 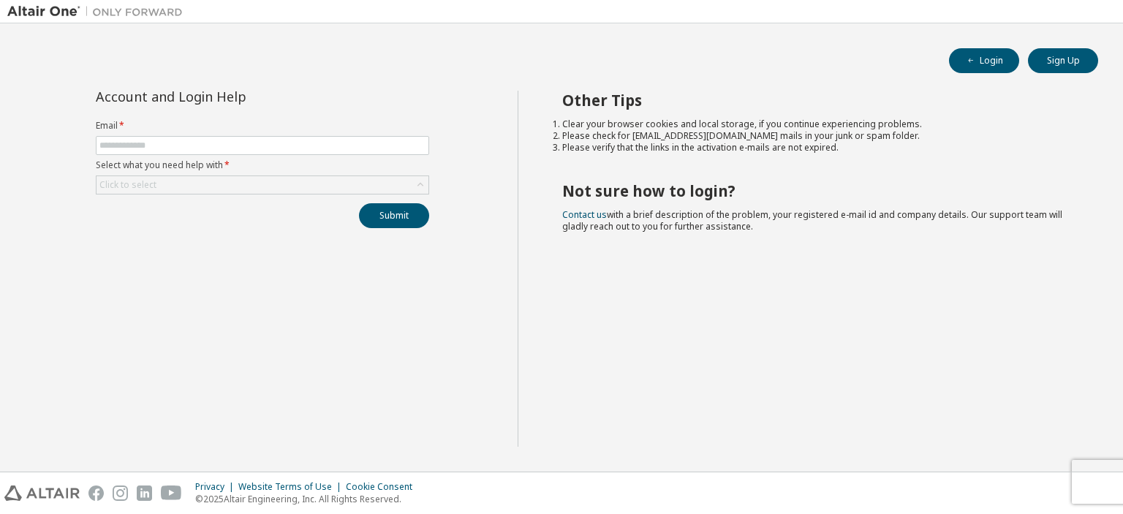 I want to click on span: with a brief description of the problem, your registered e-mail id and company details. Our suppo..., so click(x=812, y=220).